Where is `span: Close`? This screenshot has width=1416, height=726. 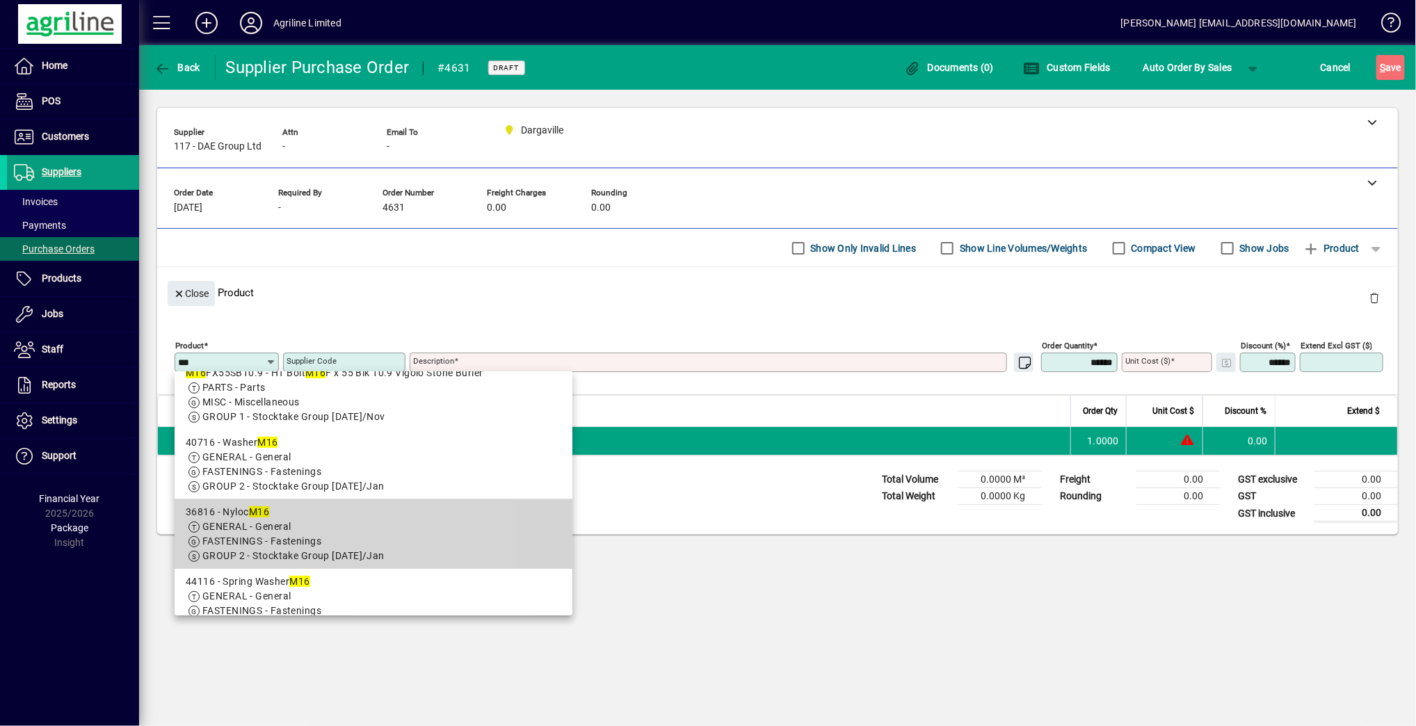 span: Close is located at coordinates (191, 294).